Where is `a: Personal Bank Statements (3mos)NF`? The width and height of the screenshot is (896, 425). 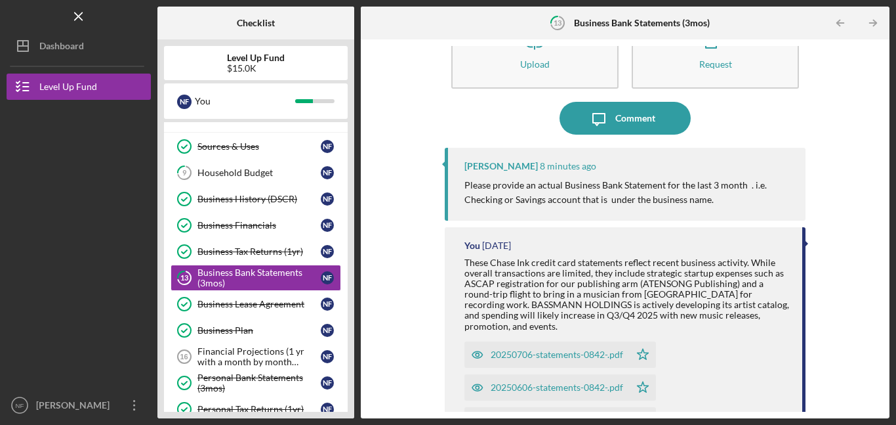
a: Personal Bank Statements (3mos)NF is located at coordinates (256, 383).